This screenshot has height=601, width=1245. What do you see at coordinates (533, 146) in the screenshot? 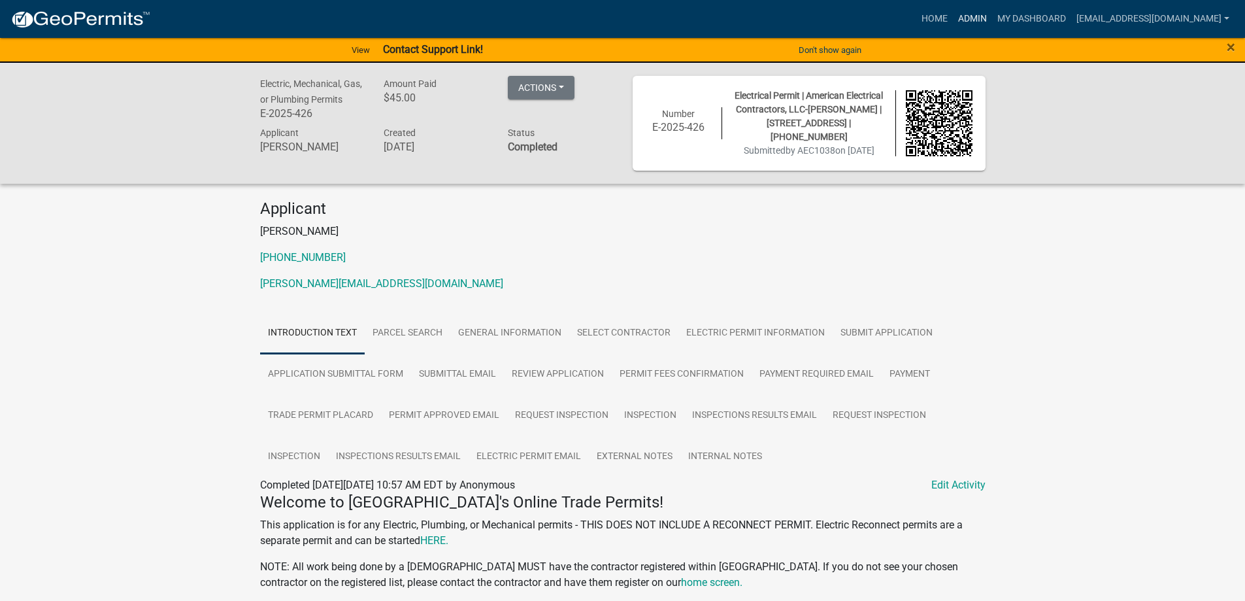
I see `strong: Completed` at bounding box center [533, 146].